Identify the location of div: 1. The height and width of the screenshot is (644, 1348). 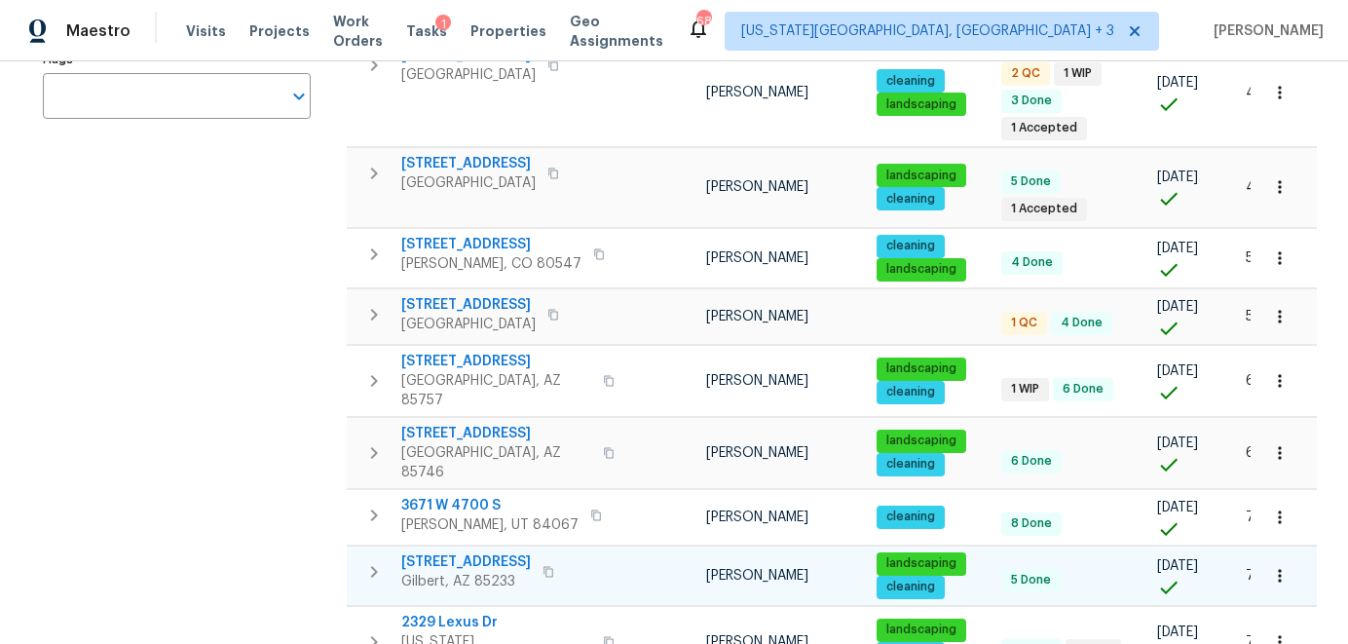
(443, 24).